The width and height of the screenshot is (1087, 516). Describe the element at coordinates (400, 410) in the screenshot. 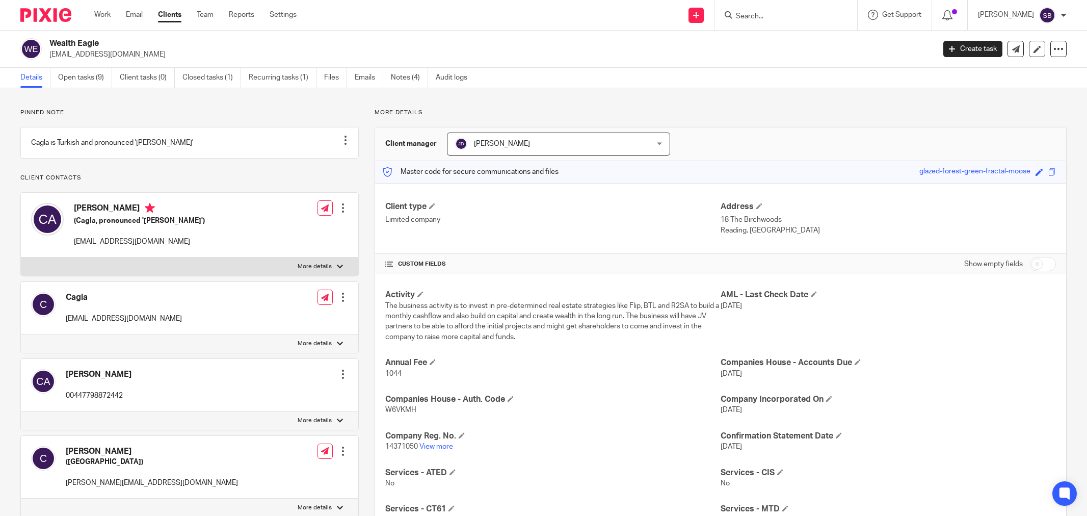

I see `span: W6VKMH` at that location.